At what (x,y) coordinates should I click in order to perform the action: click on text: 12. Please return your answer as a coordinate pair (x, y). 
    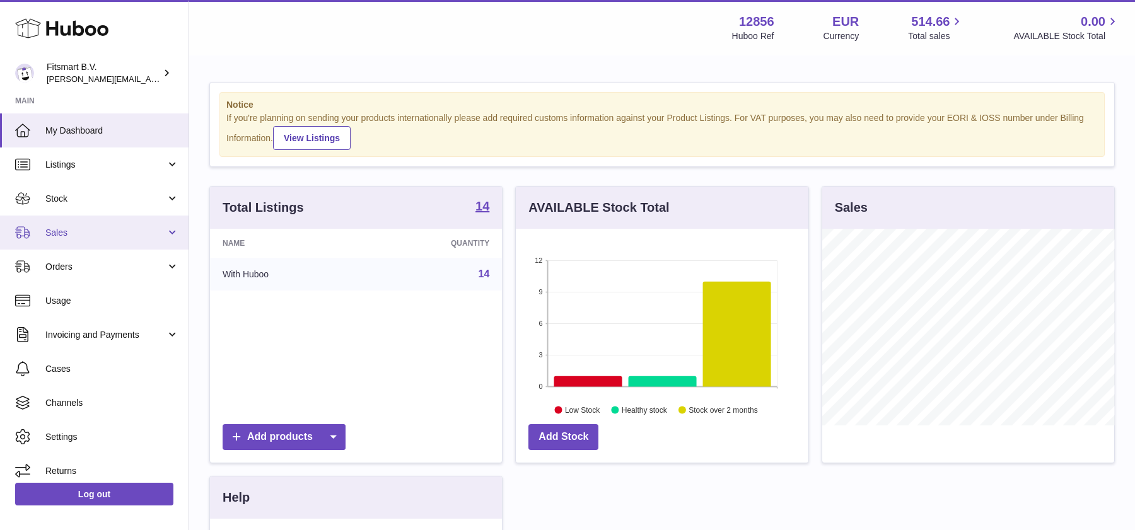
    Looking at the image, I should click on (539, 260).